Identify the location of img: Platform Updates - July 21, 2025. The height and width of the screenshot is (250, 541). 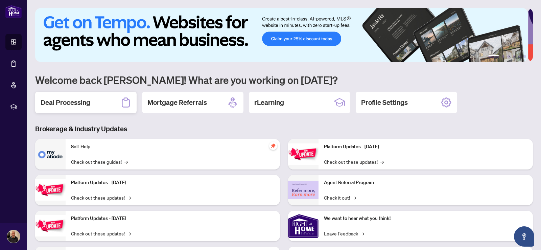
(50, 226).